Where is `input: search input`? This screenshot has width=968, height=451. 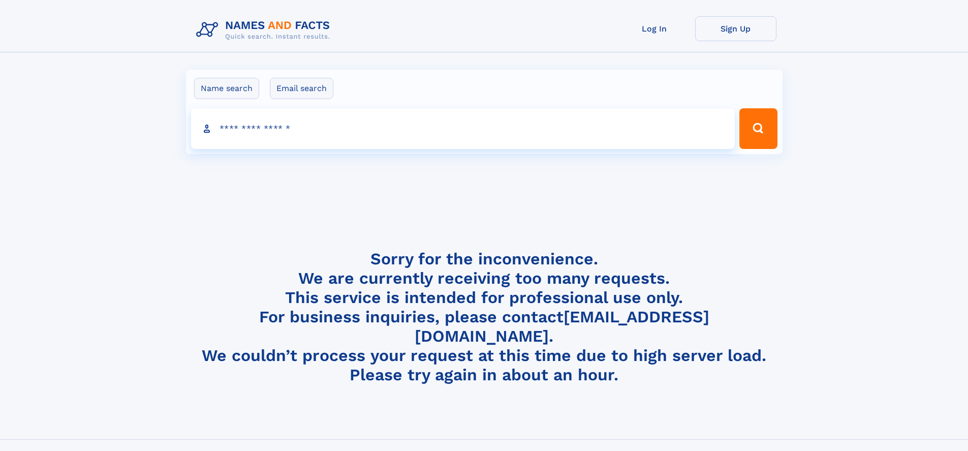 input: search input is located at coordinates (463, 129).